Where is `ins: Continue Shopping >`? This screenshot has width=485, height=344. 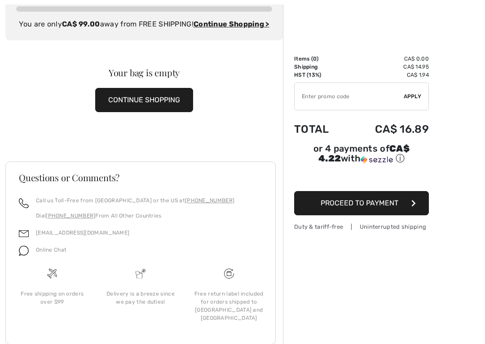
ins: Continue Shopping > is located at coordinates (231, 24).